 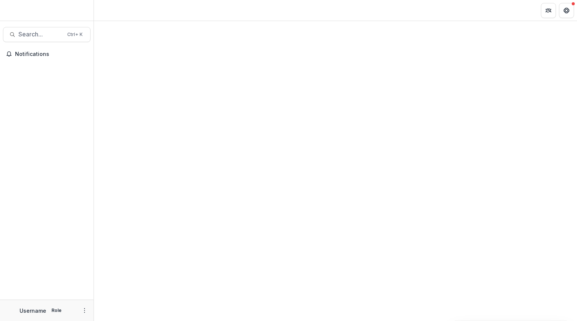 What do you see at coordinates (33, 311) in the screenshot?
I see `p: Username` at bounding box center [33, 311].